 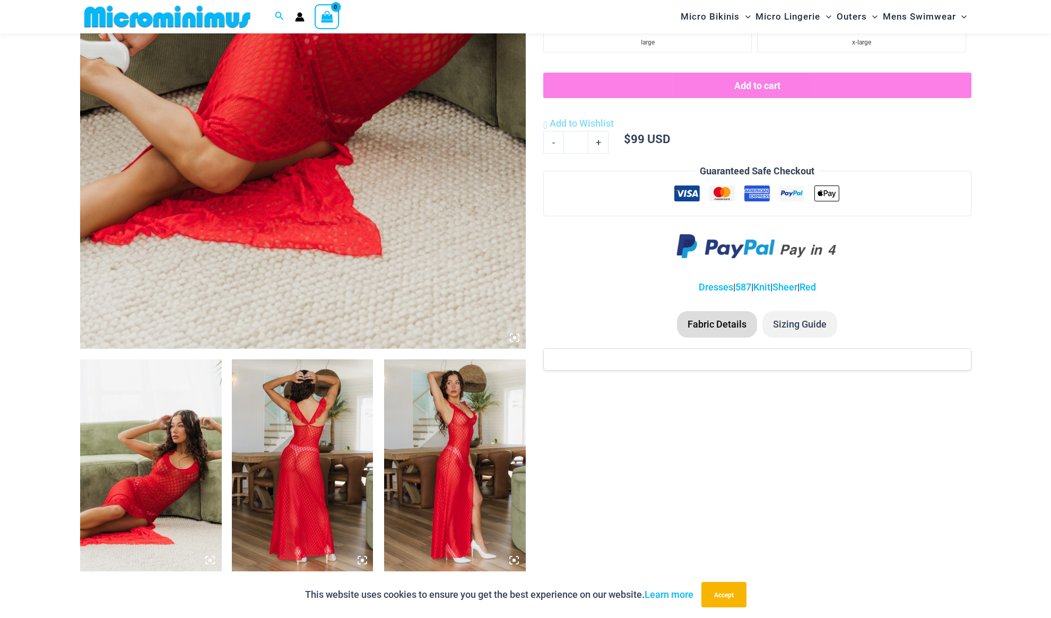 What do you see at coordinates (669, 595) in the screenshot?
I see `a: Learn more` at bounding box center [669, 595].